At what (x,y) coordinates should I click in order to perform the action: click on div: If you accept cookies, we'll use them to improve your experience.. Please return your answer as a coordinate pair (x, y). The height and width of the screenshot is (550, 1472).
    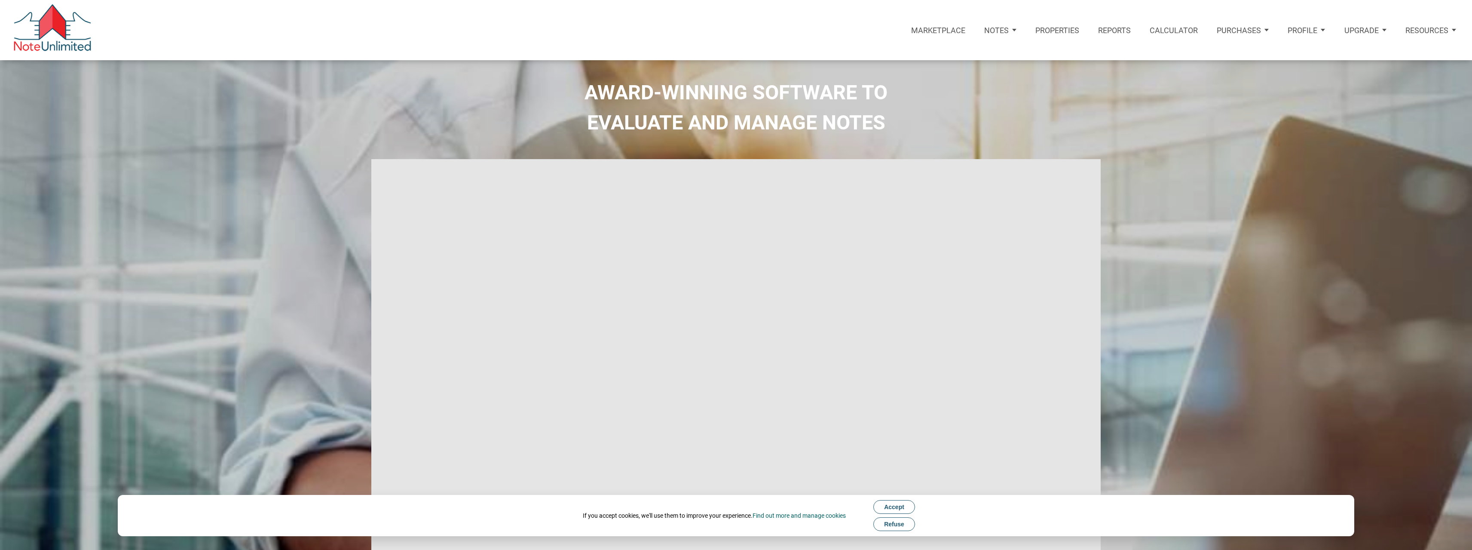
    Looking at the image, I should click on (715, 515).